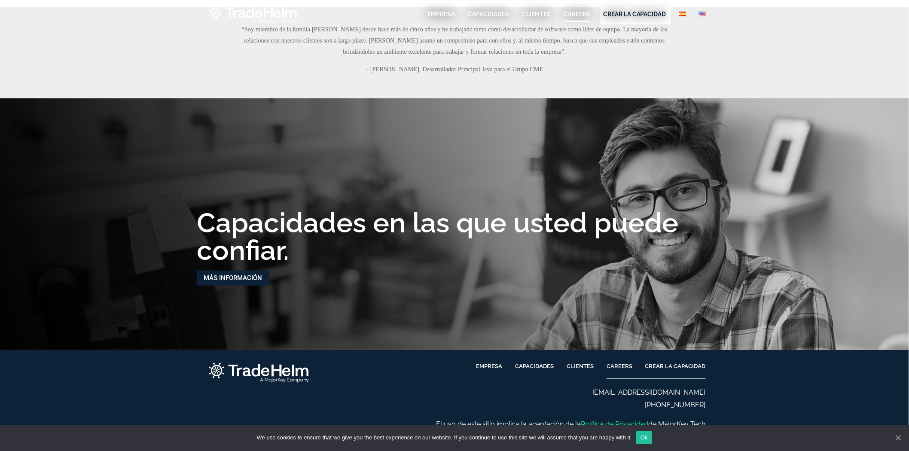 This screenshot has height=451, width=909. What do you see at coordinates (535, 366) in the screenshot?
I see `span: CAPACIDADES` at bounding box center [535, 366].